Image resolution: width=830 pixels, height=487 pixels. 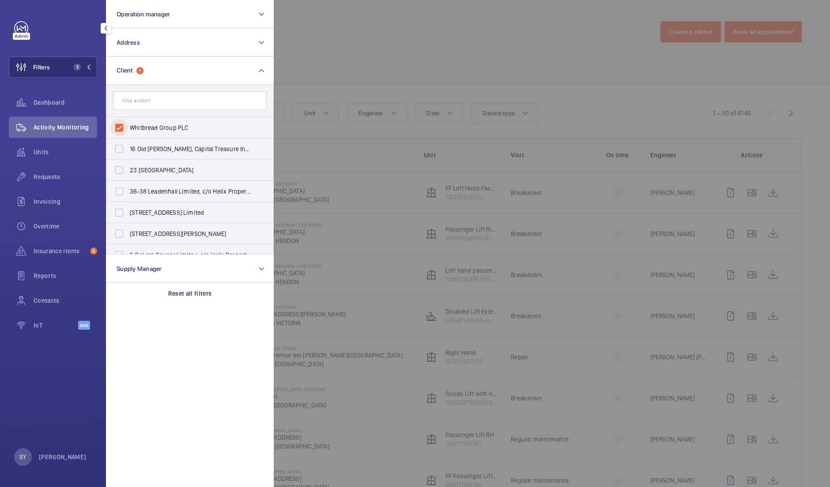 What do you see at coordinates (65, 177) in the screenshot?
I see `span: Requests` at bounding box center [65, 177].